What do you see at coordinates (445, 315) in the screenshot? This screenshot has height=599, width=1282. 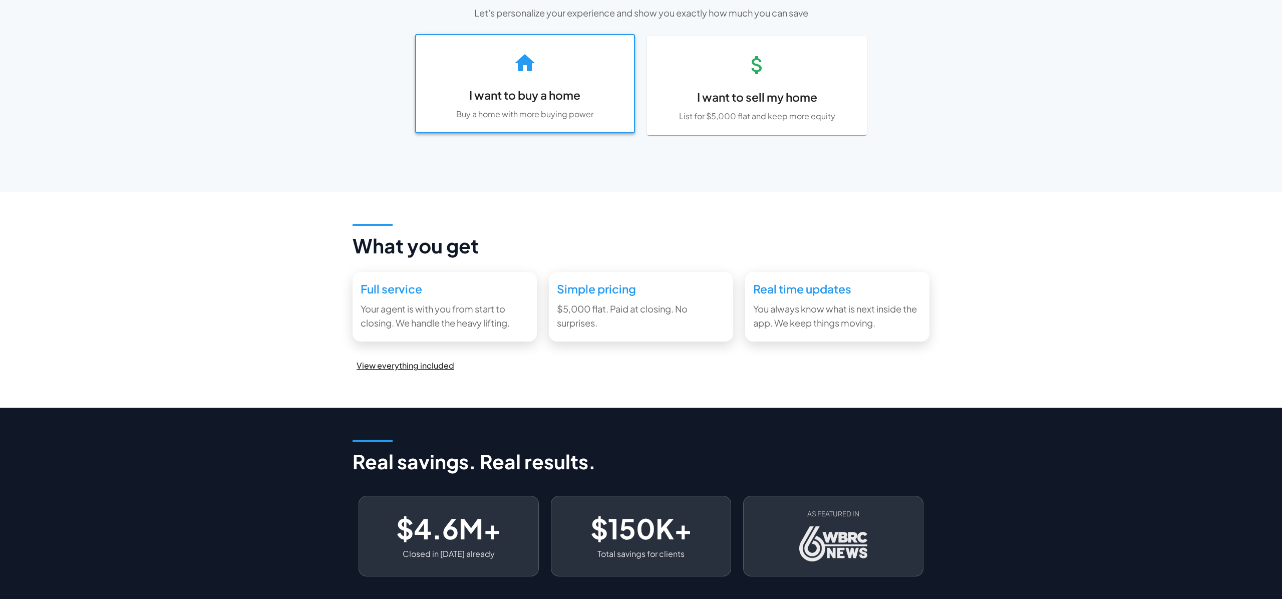 I see `p: Your agent is with you from start to closing. We handle the heavy lifting.` at bounding box center [445, 315].